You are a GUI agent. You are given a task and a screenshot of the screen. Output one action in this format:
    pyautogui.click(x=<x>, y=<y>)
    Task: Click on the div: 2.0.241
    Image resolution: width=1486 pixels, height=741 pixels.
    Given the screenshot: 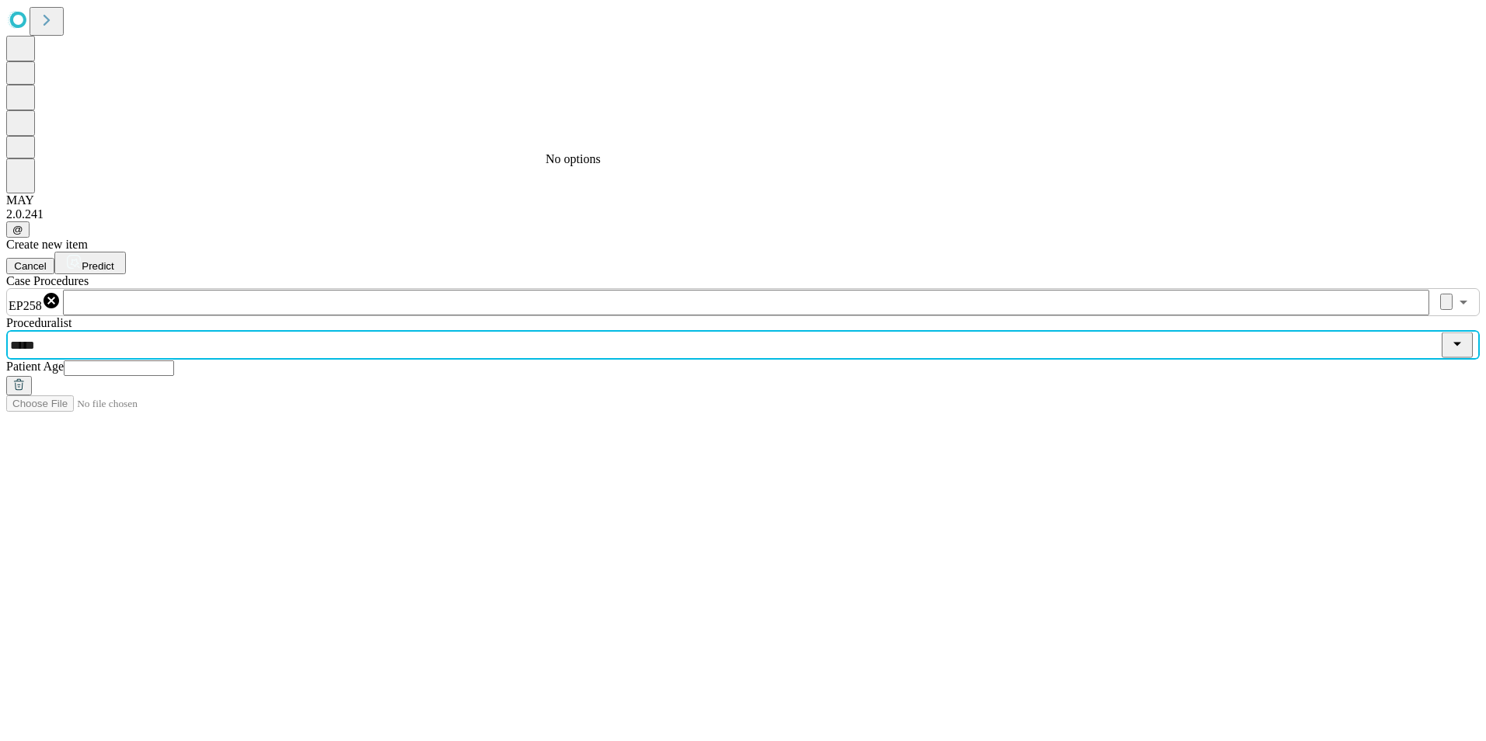 What is the action you would take?
    pyautogui.click(x=743, y=214)
    